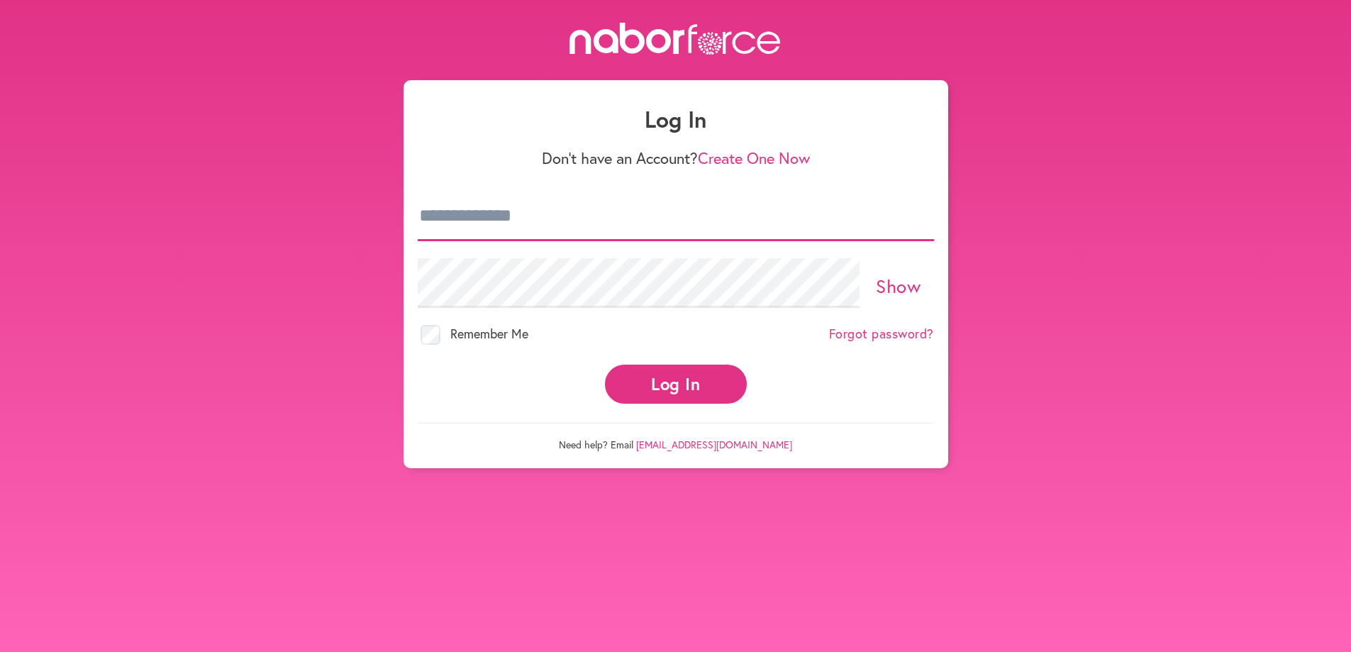 The width and height of the screenshot is (1351, 652). Describe the element at coordinates (676, 437) in the screenshot. I see `p: Need help? Email` at that location.